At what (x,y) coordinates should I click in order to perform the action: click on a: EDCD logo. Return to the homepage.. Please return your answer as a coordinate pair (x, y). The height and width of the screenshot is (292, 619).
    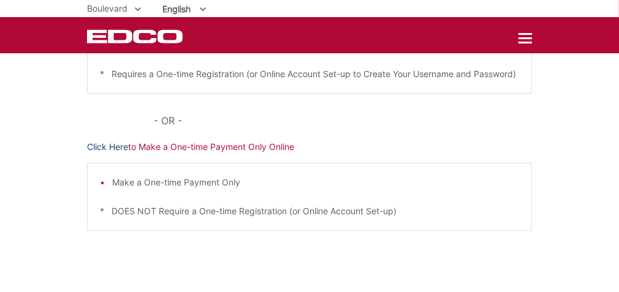
    Looking at the image, I should click on (135, 36).